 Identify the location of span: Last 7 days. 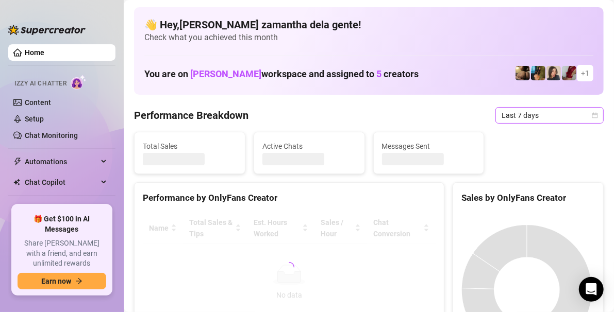
(549, 115).